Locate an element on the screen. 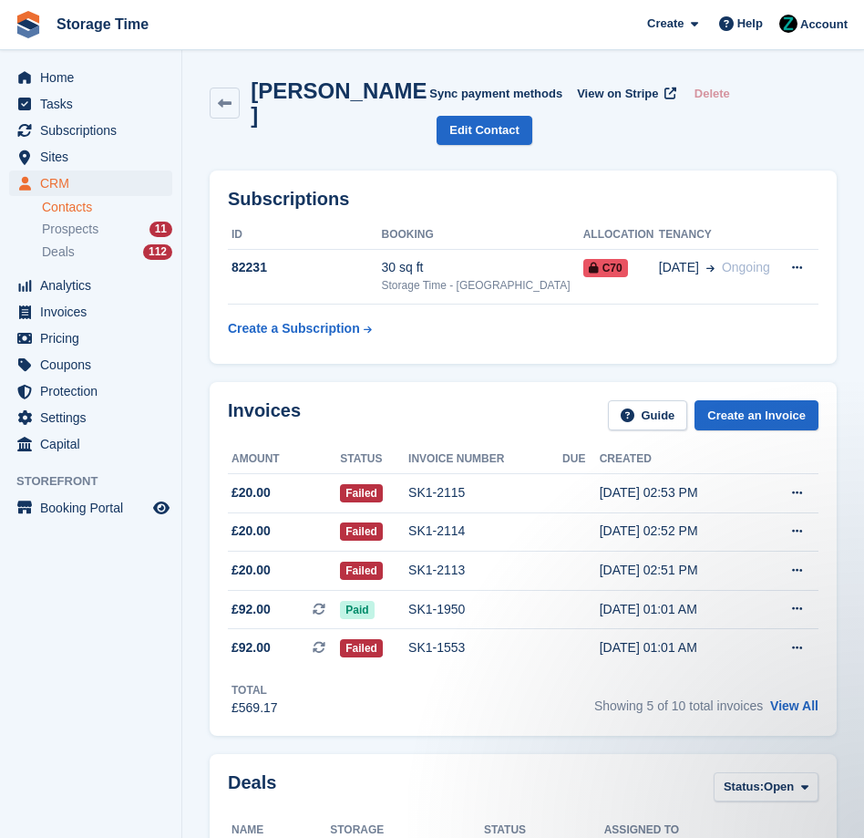 The width and height of the screenshot is (864, 838). div: SK1-2113 is located at coordinates (485, 570).